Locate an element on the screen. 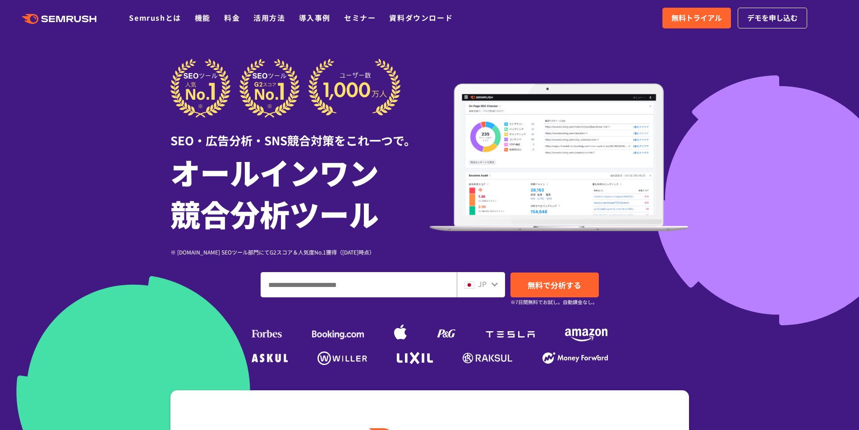 This screenshot has width=859, height=430. input: ドメイン、キーワードまたはURLを入力してください is located at coordinates (359, 285).